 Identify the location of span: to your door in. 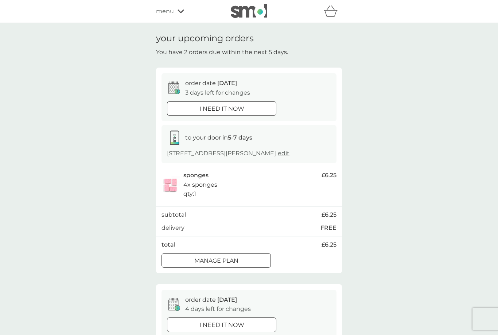
(219, 137).